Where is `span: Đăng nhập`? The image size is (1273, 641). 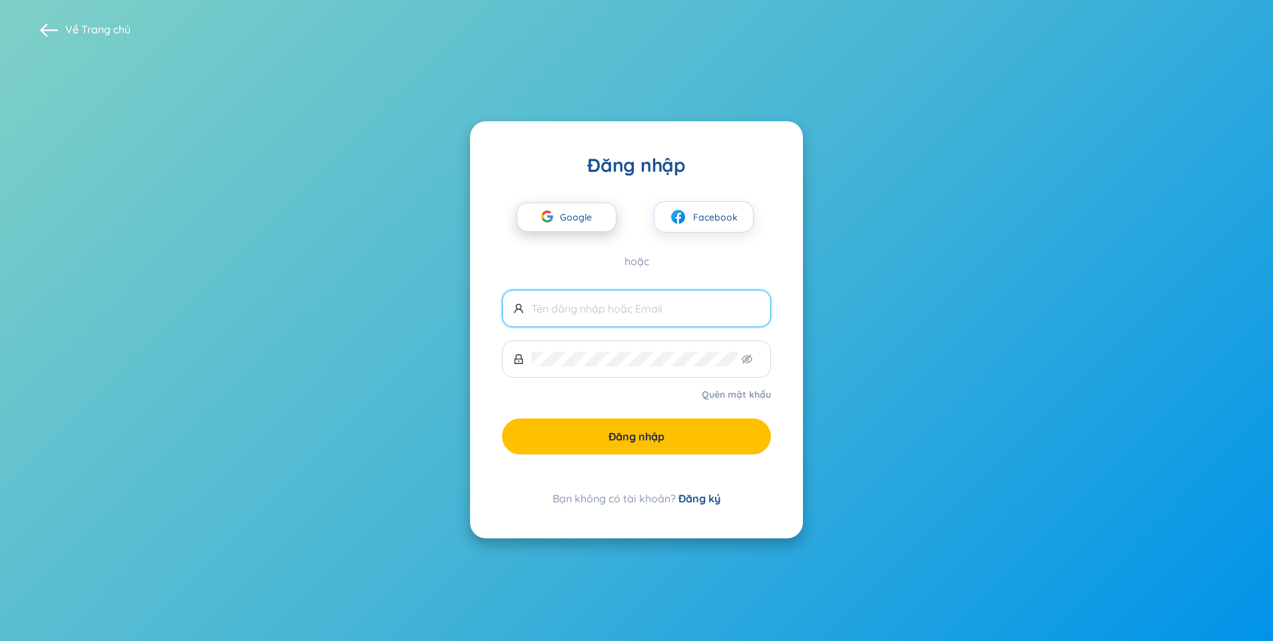 span: Đăng nhập is located at coordinates (637, 436).